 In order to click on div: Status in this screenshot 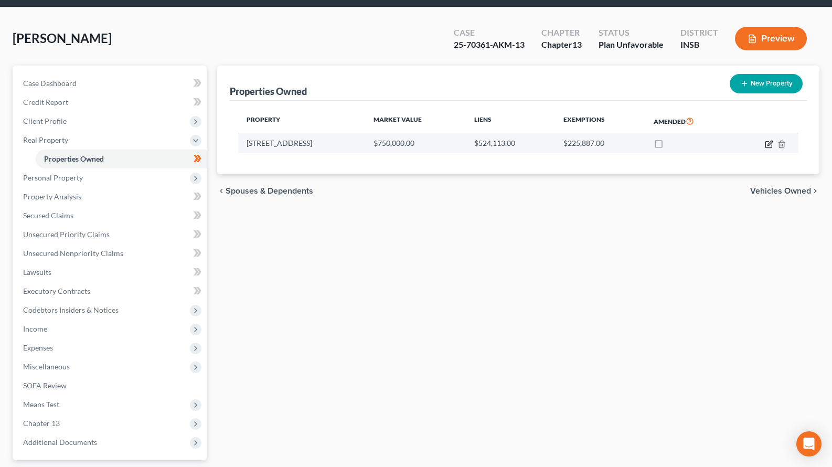, I will do `click(631, 33)`.